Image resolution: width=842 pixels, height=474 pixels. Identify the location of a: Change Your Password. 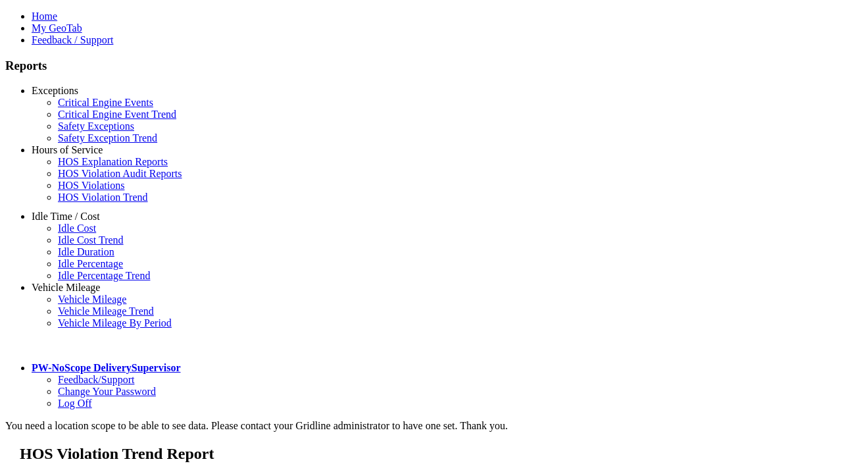
(107, 391).